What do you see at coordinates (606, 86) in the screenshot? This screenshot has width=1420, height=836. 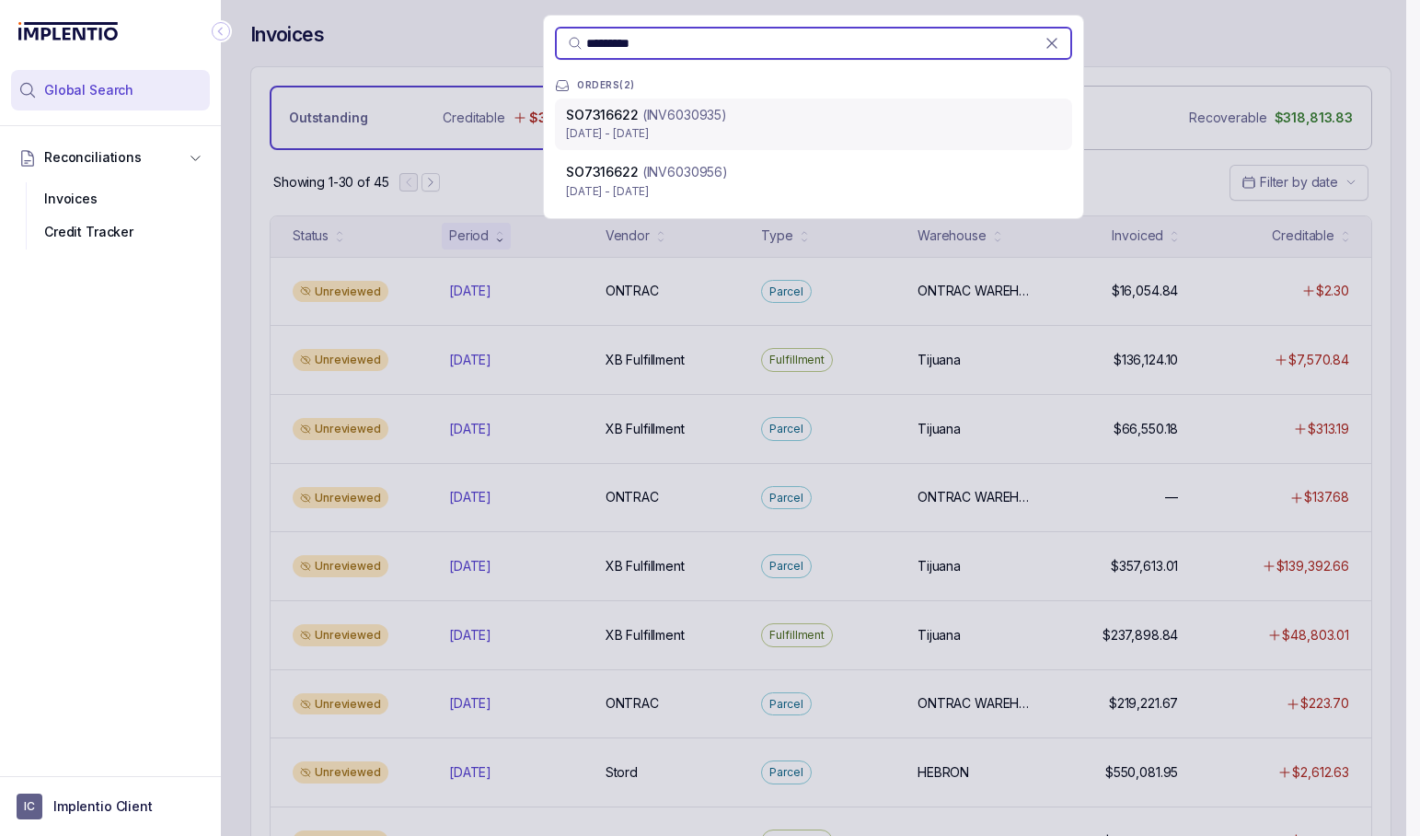 I see `p: ORDERS ( 2 )` at bounding box center [606, 86].